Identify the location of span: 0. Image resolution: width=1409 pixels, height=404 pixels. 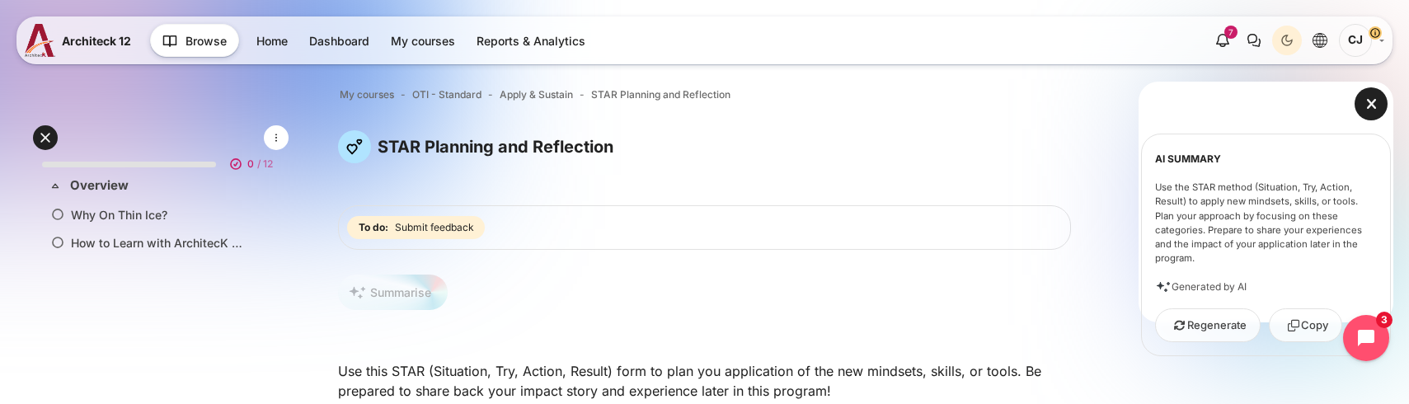
(251, 164).